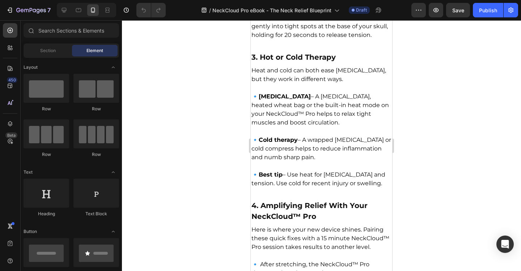 This screenshot has height=271, width=521. What do you see at coordinates (151, 10) in the screenshot?
I see `div: Undo/Redo` at bounding box center [151, 10].